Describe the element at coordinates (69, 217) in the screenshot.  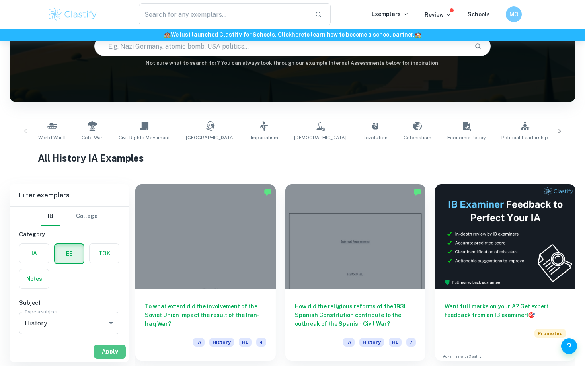
I see `div: Filter type choice` at that location.